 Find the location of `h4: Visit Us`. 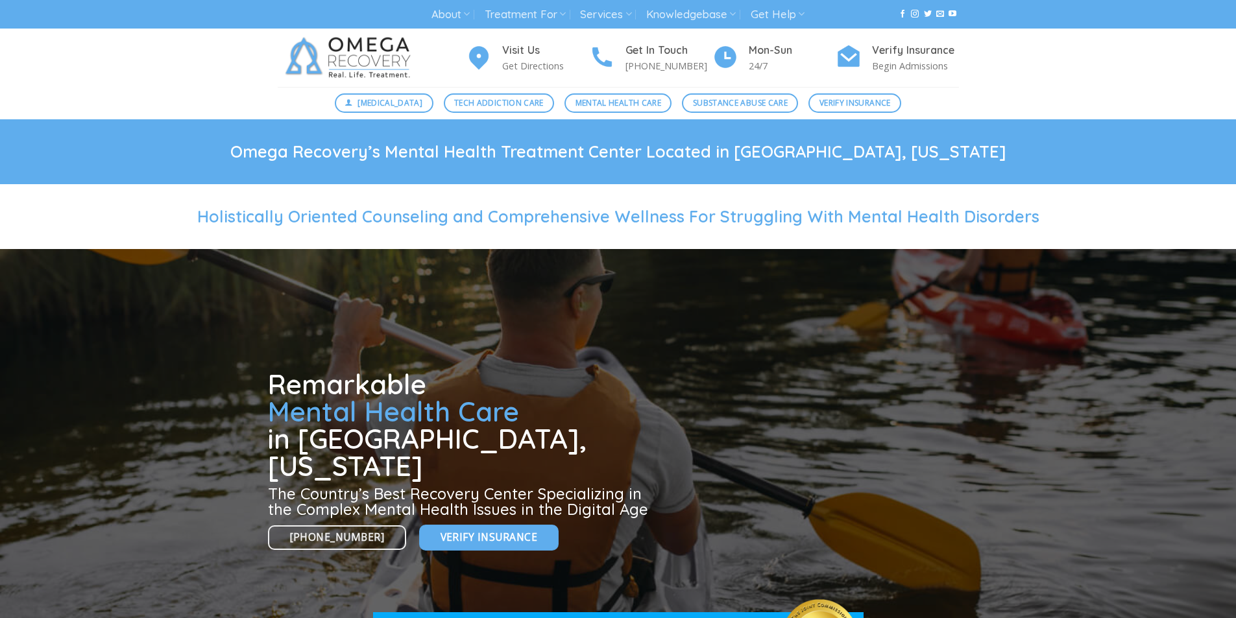

h4: Visit Us is located at coordinates (546, 51).